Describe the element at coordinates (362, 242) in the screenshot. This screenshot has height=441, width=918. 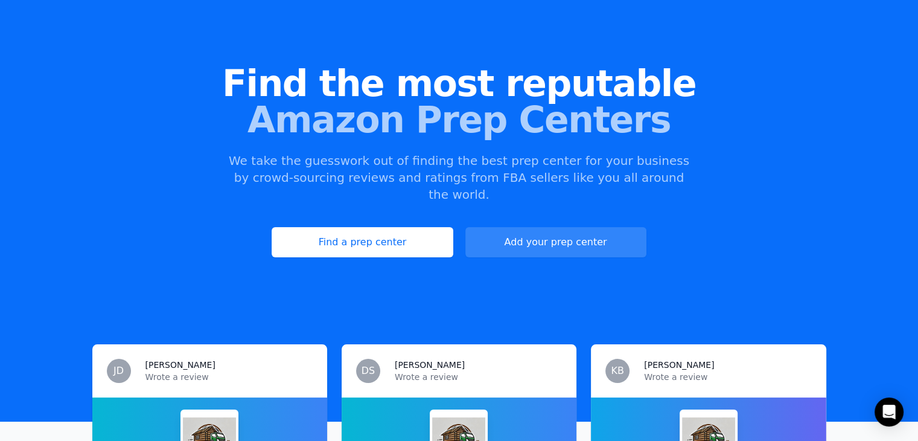
I see `a: Find a prep center` at that location.